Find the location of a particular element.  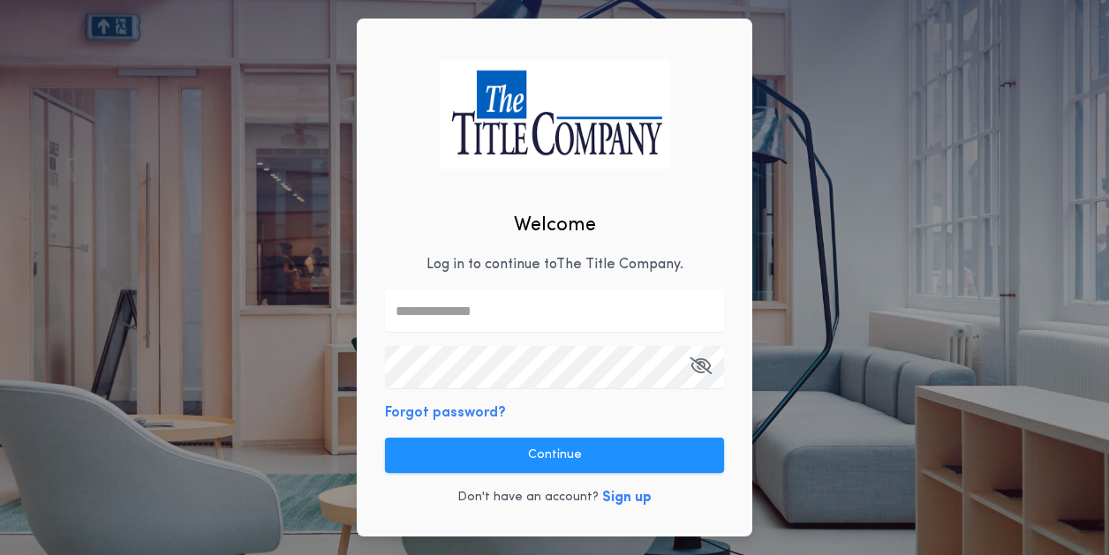

img: logo is located at coordinates (554, 114).